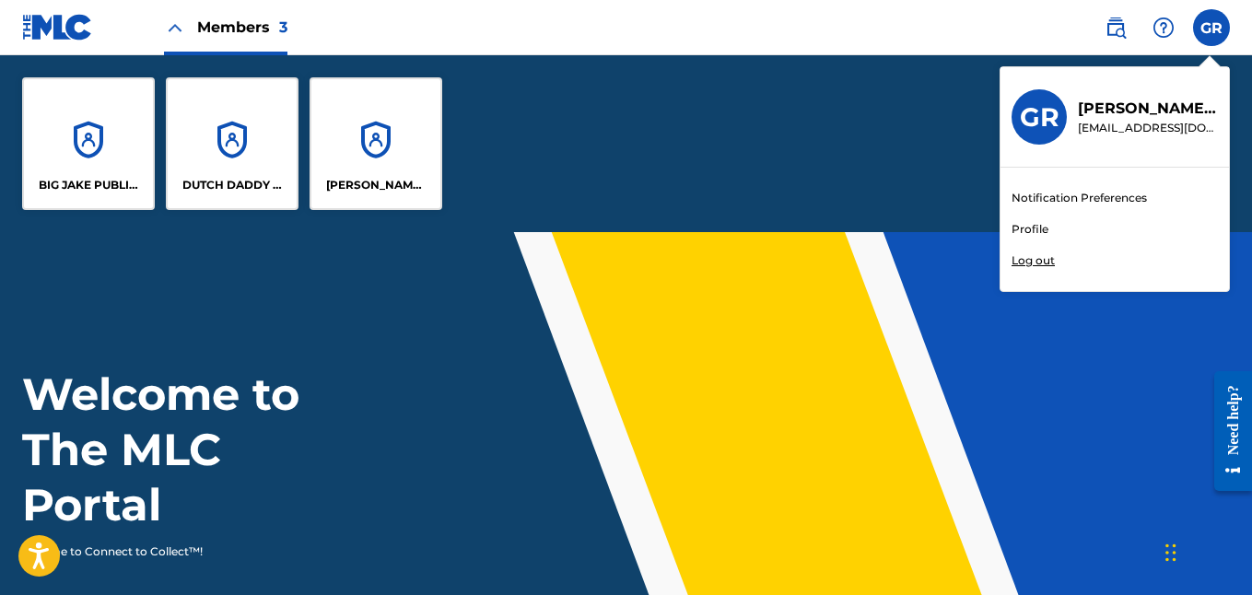 The width and height of the screenshot is (1252, 595). I want to click on a: Notification Preferences, so click(1079, 198).